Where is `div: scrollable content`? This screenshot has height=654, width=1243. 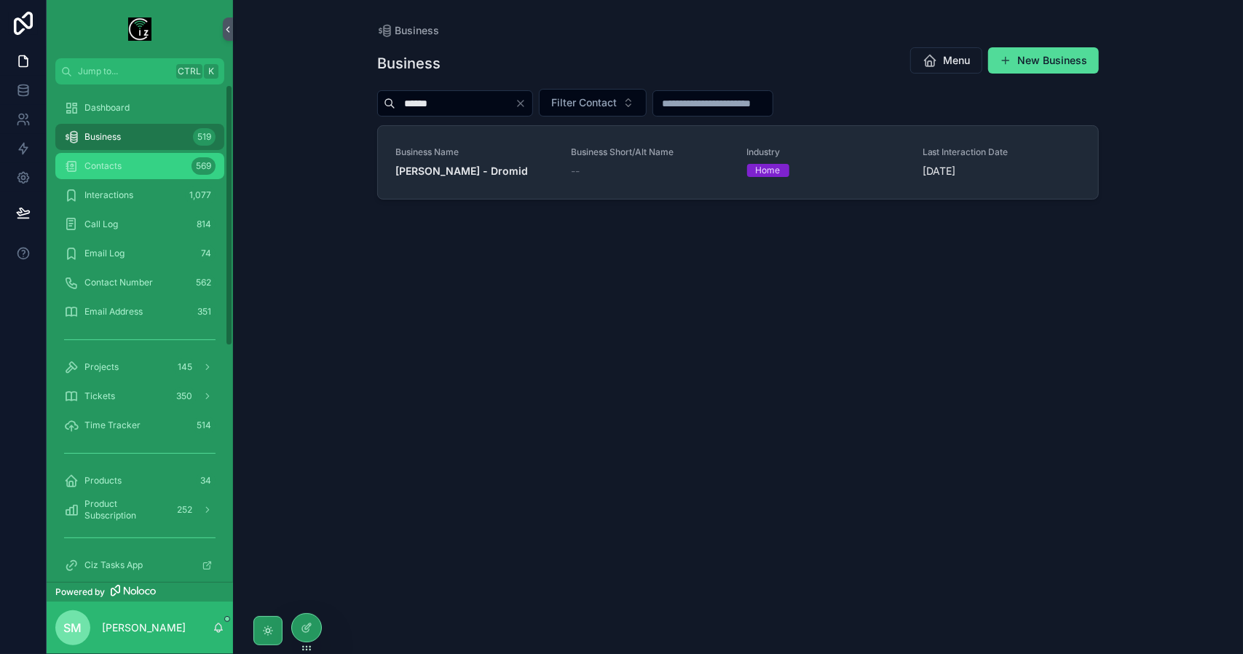
div: scrollable content is located at coordinates (140, 333).